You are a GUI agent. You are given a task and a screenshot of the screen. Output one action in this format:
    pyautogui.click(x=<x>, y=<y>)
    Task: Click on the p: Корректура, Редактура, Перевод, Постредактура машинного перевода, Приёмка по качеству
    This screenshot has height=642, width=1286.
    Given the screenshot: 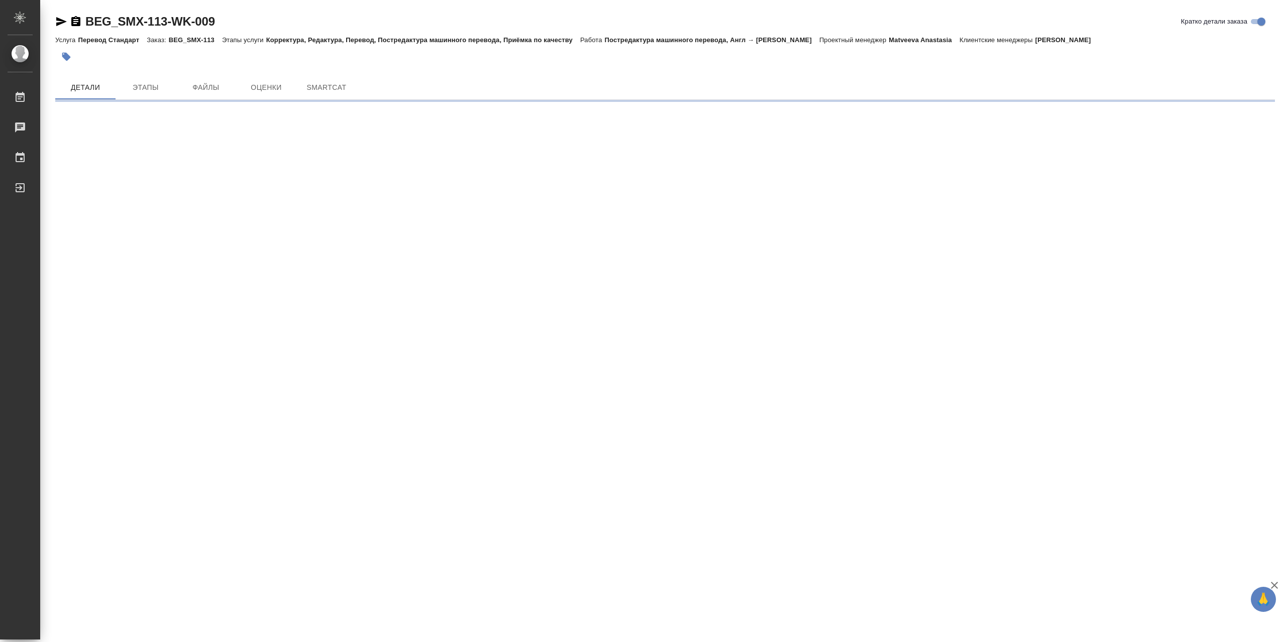 What is the action you would take?
    pyautogui.click(x=423, y=40)
    